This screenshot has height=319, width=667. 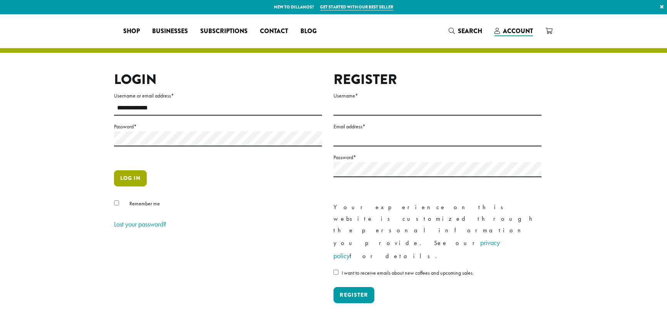 I want to click on p: Your experience on this website is customized through the personal information you provide. See o..., so click(x=438, y=232).